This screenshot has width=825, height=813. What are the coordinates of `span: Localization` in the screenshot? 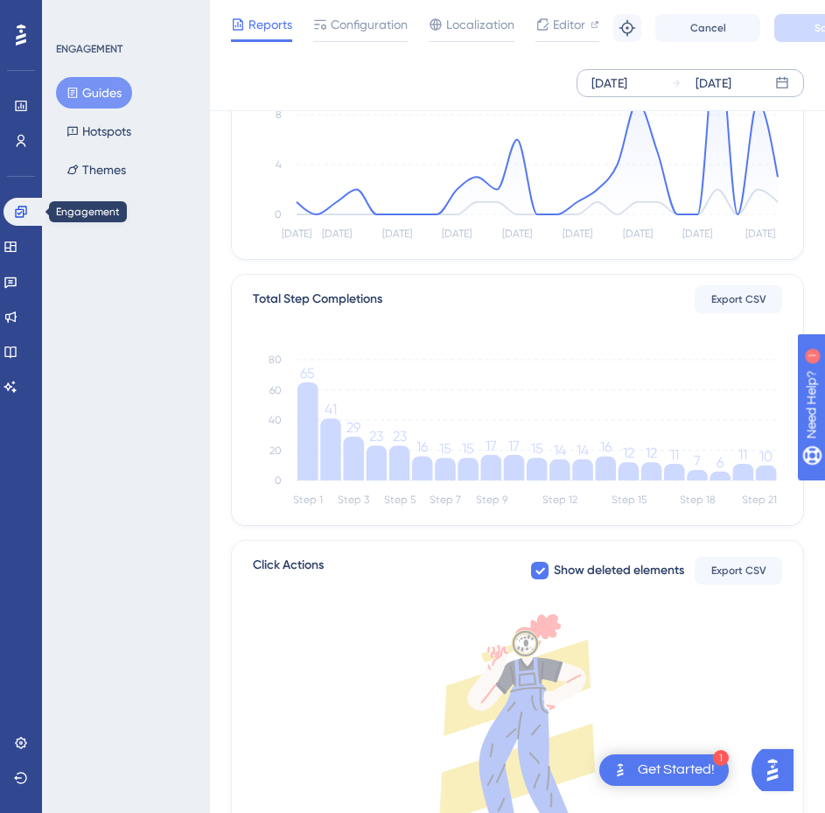 It's located at (480, 25).